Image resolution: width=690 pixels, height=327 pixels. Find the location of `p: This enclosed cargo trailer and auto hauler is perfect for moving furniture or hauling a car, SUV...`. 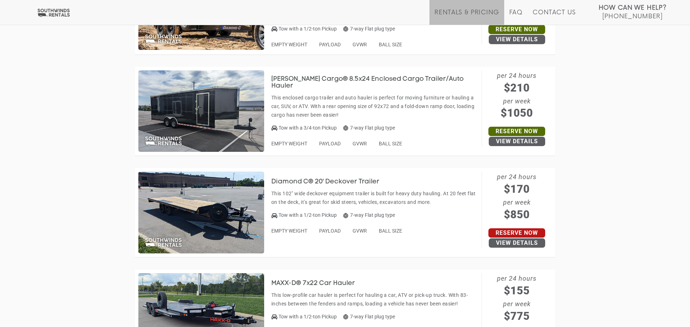

p: This enclosed cargo trailer and auto hauler is perfect for moving furniture or hauling a car, SUV... is located at coordinates (374, 106).